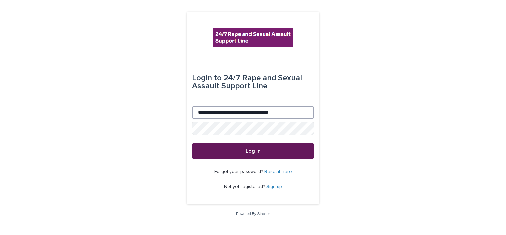  I want to click on img: rhQMoQhaT3yELyF149Cw, so click(253, 37).